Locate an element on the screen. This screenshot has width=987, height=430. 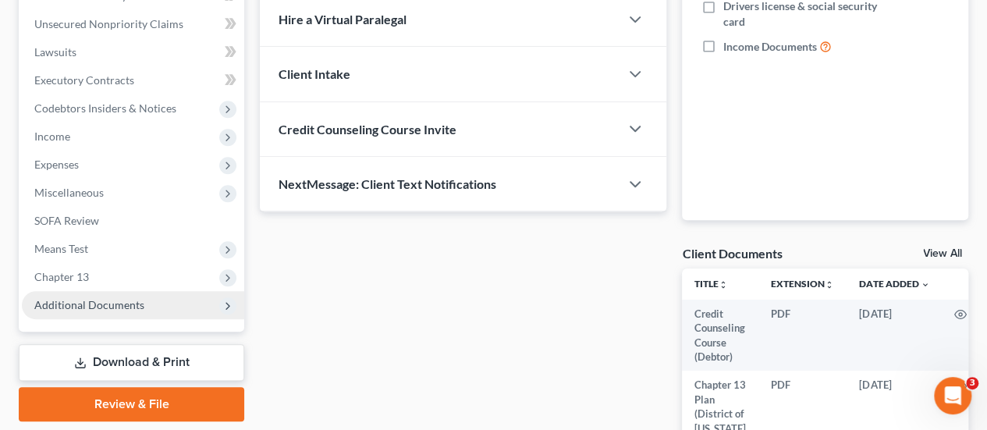
a: Date Added expand_more is located at coordinates (894, 283).